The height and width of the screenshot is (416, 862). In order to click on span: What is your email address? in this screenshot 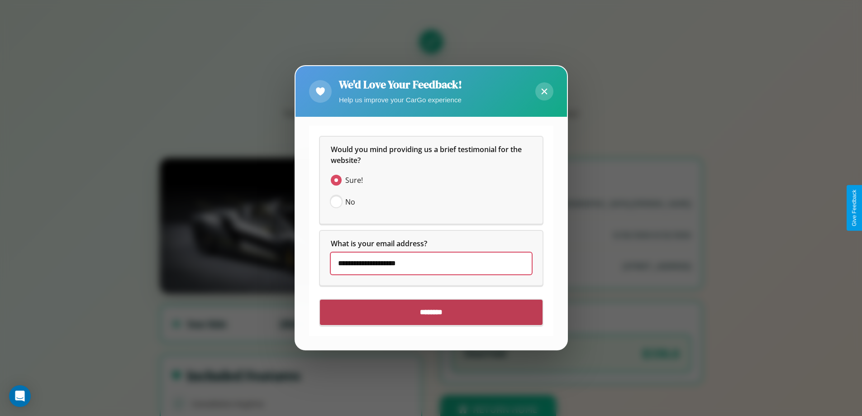, I will do `click(379, 244)`.